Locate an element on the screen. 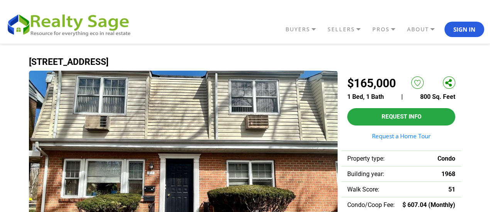 This screenshot has height=212, width=490. h2: $165,000 is located at coordinates (372, 83).